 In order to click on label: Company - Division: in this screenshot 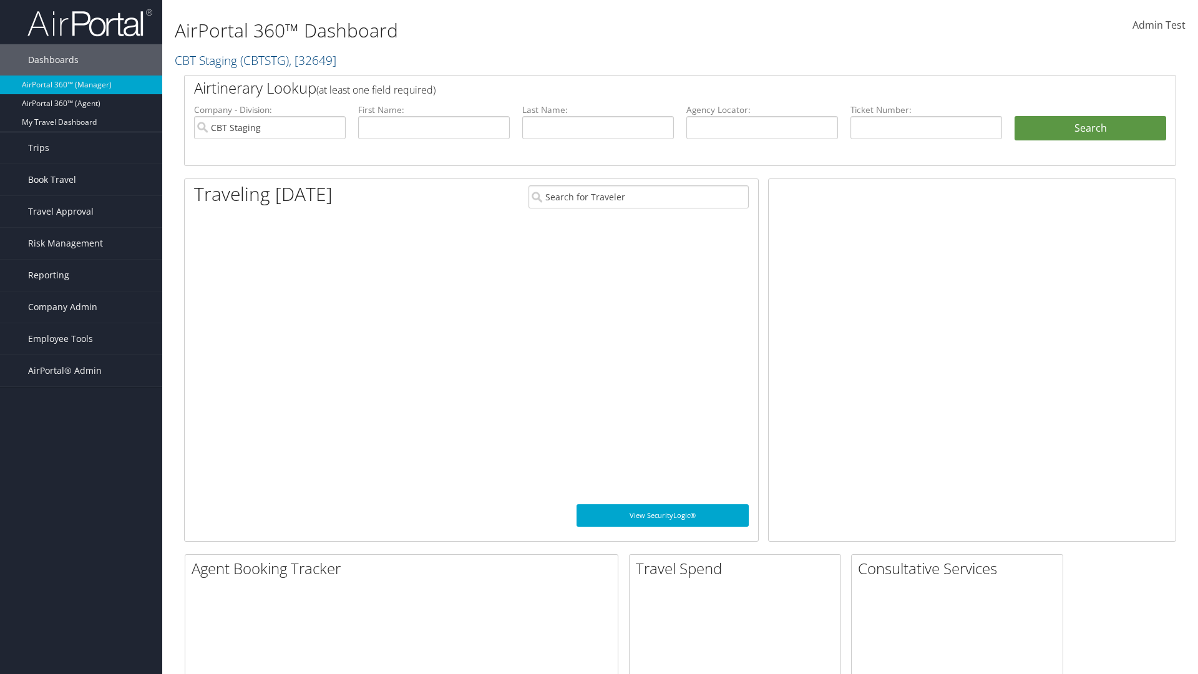, I will do `click(269, 110)`.